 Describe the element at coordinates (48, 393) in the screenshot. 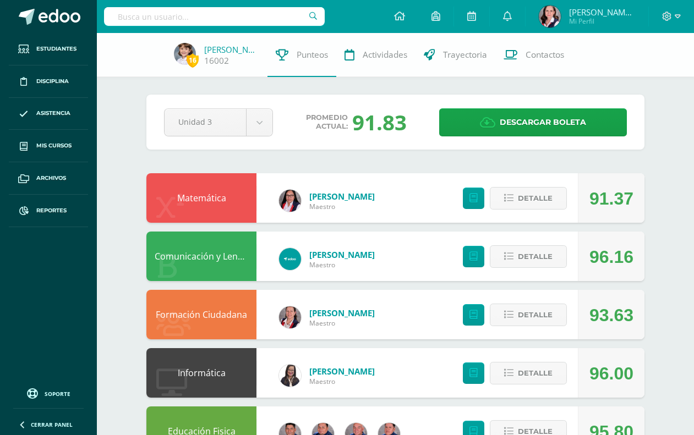

I see `a: Soporte` at that location.